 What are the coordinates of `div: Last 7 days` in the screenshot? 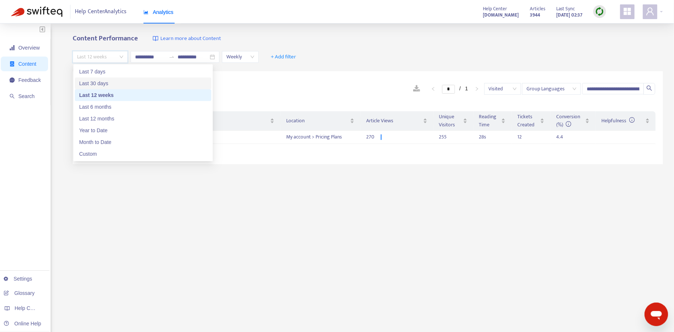 It's located at (143, 72).